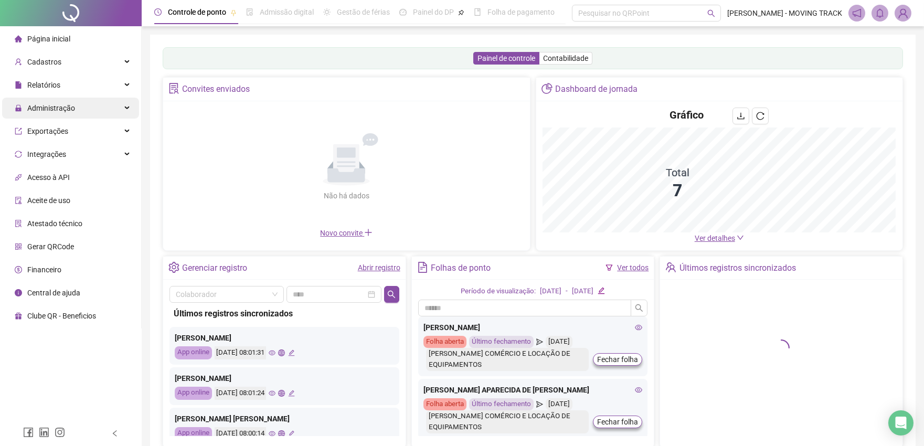 Image resolution: width=924 pixels, height=446 pixels. Describe the element at coordinates (433, 12) in the screenshot. I see `span: Painel do DP` at that location.